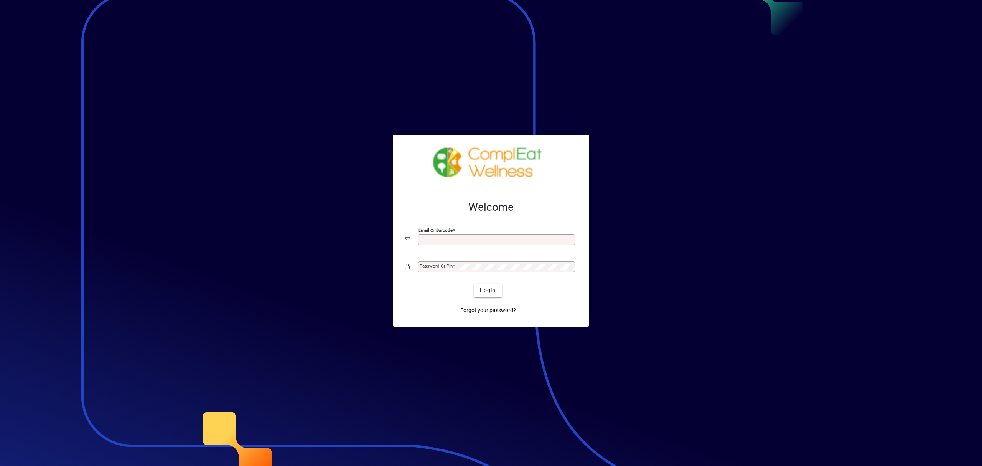  Describe the element at coordinates (488, 310) in the screenshot. I see `a: Forgot your password?` at that location.